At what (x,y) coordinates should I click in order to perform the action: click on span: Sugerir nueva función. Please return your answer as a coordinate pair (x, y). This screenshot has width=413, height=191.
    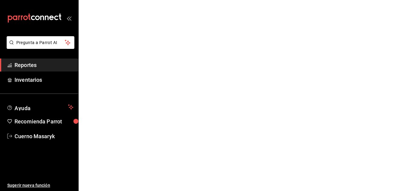
    Looking at the image, I should click on (40, 186).